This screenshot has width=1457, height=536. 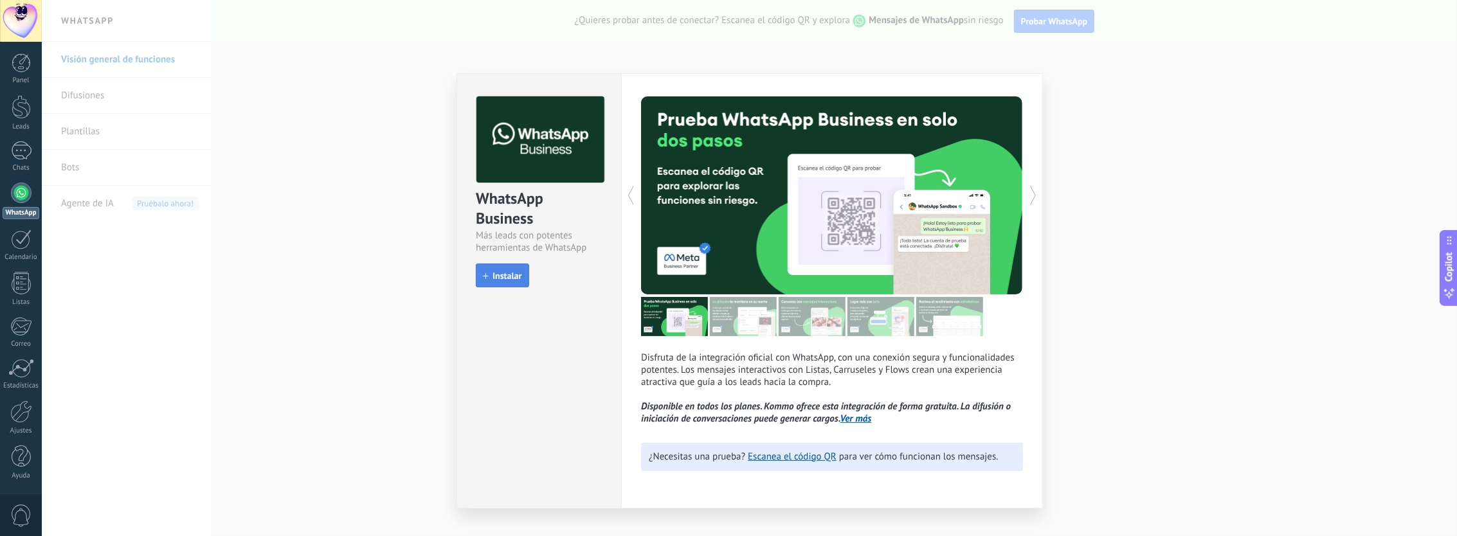 I want to click on div: Chats, so click(x=21, y=168).